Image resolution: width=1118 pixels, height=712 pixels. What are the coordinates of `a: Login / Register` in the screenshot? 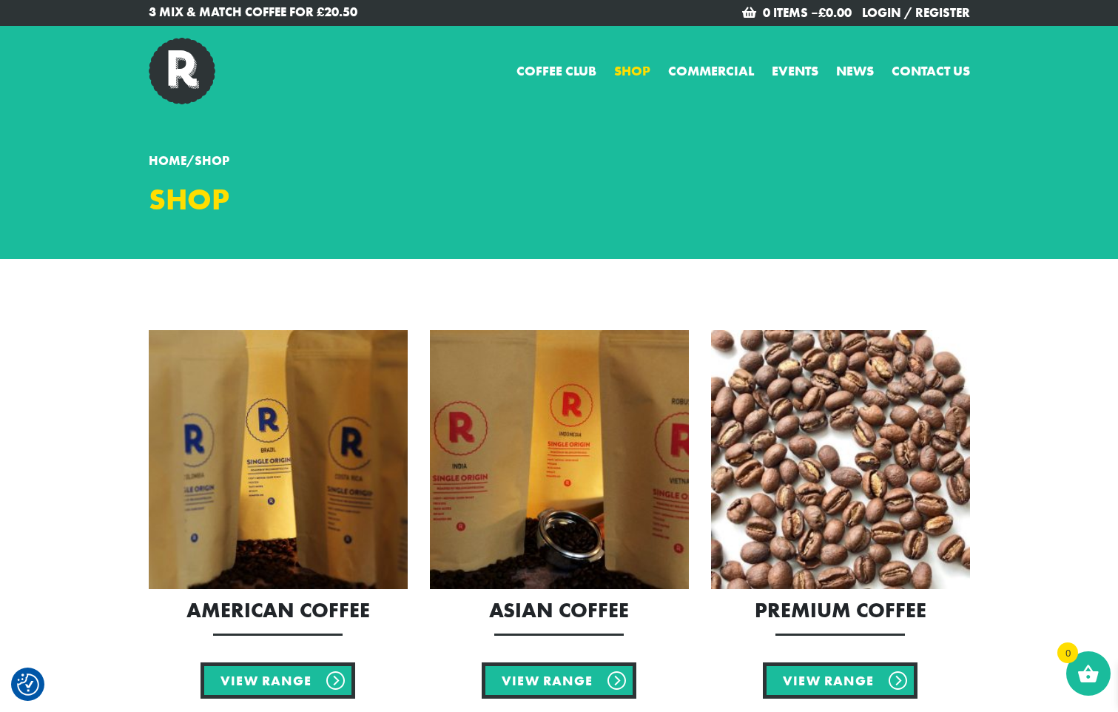 It's located at (916, 13).